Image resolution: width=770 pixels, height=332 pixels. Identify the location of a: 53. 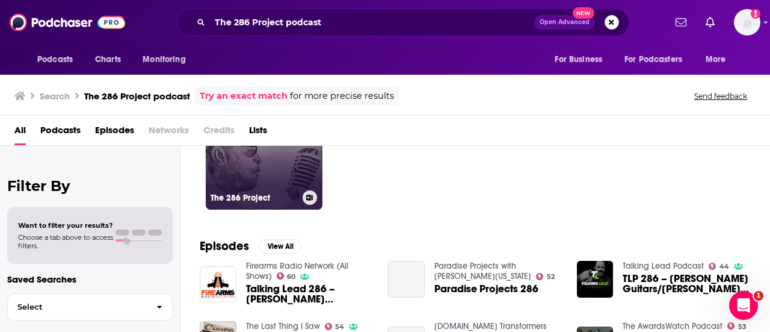
(737, 326).